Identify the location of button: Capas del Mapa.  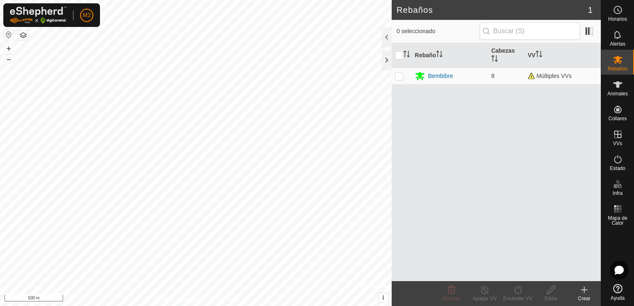
(23, 35).